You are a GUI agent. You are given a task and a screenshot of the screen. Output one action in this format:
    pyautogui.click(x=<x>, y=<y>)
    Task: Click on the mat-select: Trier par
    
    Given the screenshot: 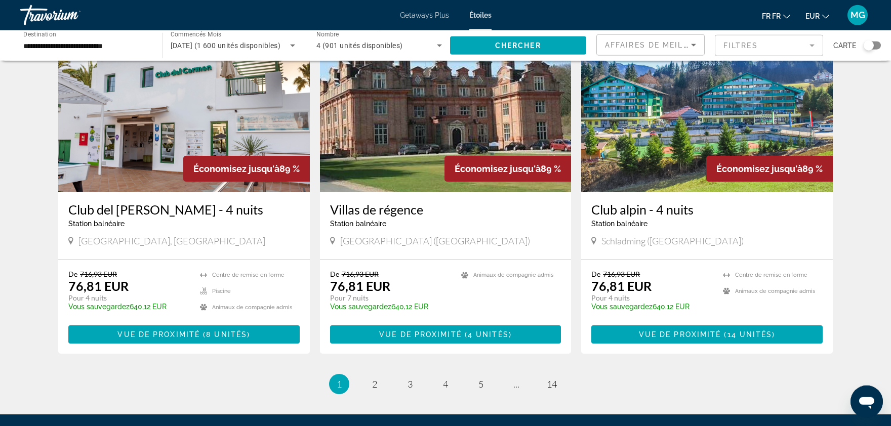 What is the action you would take?
    pyautogui.click(x=651, y=45)
    